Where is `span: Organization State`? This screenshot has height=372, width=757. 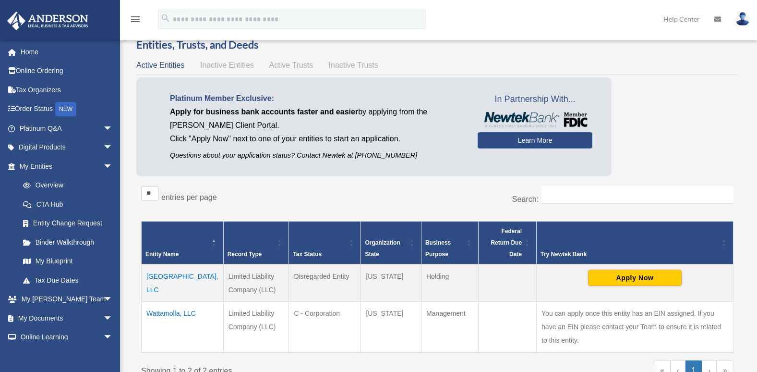 span: Organization State is located at coordinates (382, 248).